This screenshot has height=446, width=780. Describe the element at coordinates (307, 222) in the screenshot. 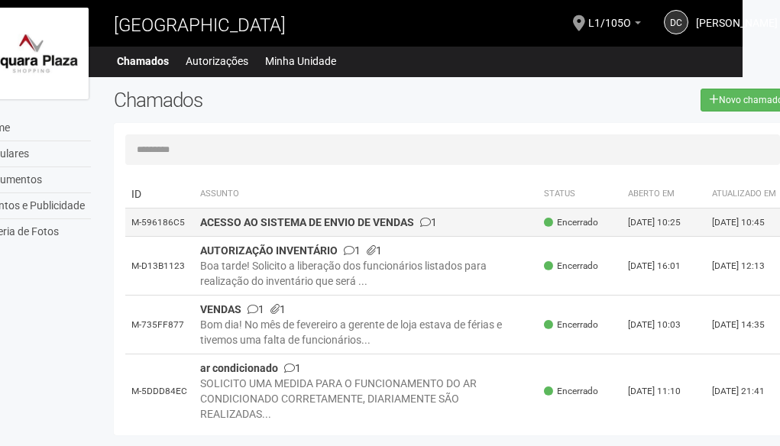

I see `strong: ACESSO AO SISTEMA DE ENVIO DE VENDAS` at that location.